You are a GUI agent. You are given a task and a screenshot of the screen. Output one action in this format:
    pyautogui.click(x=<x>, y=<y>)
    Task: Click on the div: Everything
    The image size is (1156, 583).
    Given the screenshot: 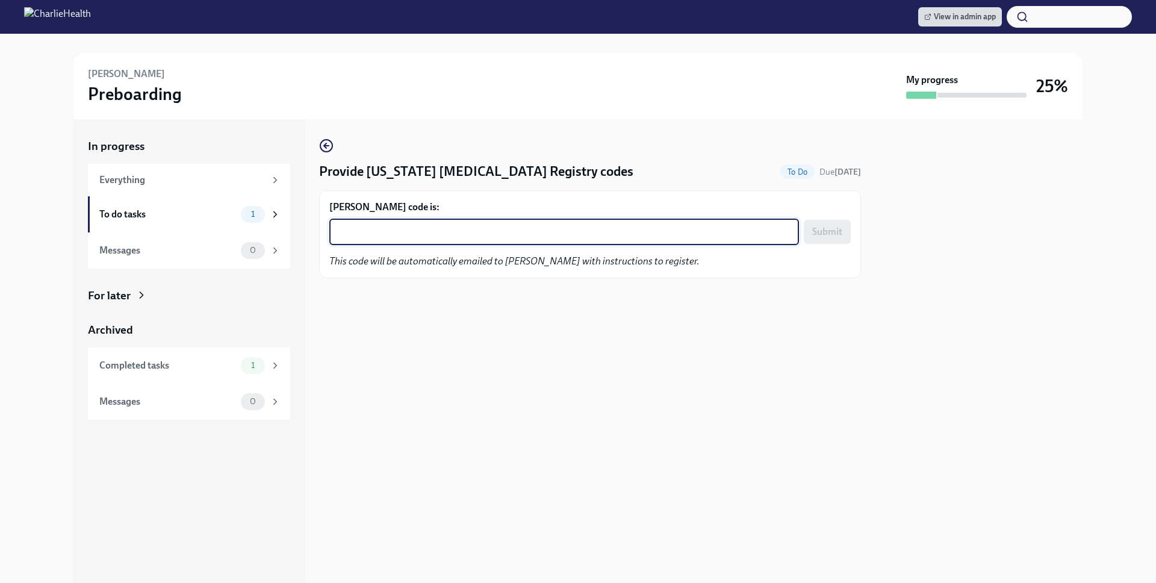 What is the action you would take?
    pyautogui.click(x=182, y=180)
    